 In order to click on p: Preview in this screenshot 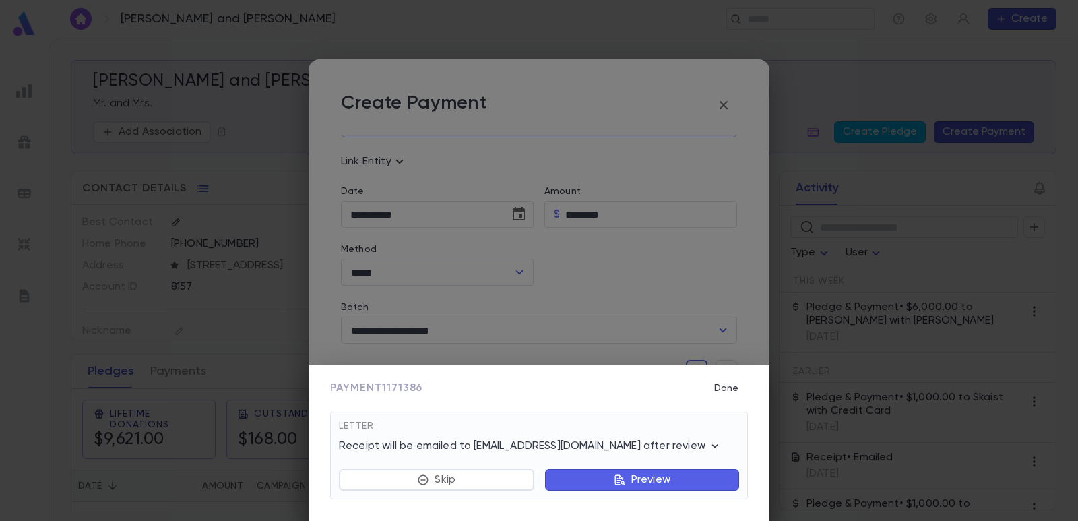, I will do `click(651, 480)`.